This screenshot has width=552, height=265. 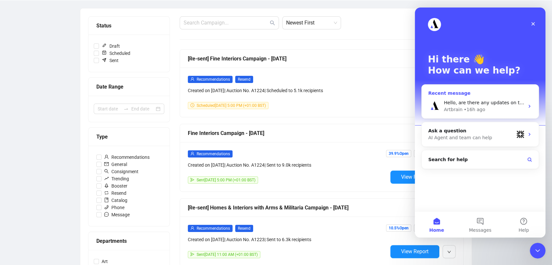 I want to click on span: Search for help, so click(x=33, y=152).